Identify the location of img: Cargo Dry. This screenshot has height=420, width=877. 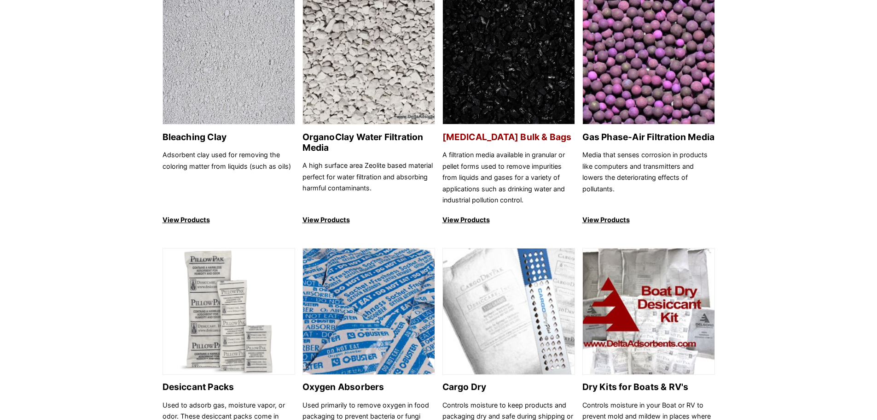
(509, 311).